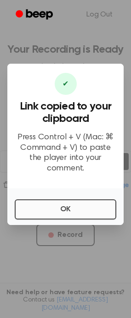 Image resolution: width=131 pixels, height=318 pixels. Describe the element at coordinates (65, 210) in the screenshot. I see `button: OK` at that location.